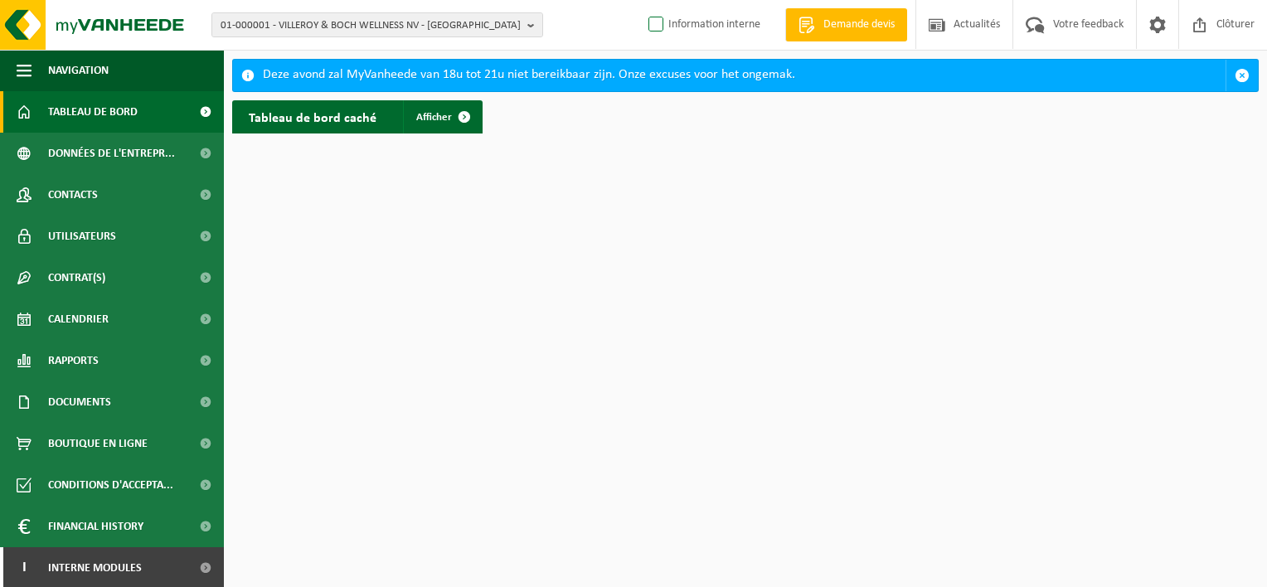  What do you see at coordinates (80, 402) in the screenshot?
I see `span: Documents` at bounding box center [80, 402].